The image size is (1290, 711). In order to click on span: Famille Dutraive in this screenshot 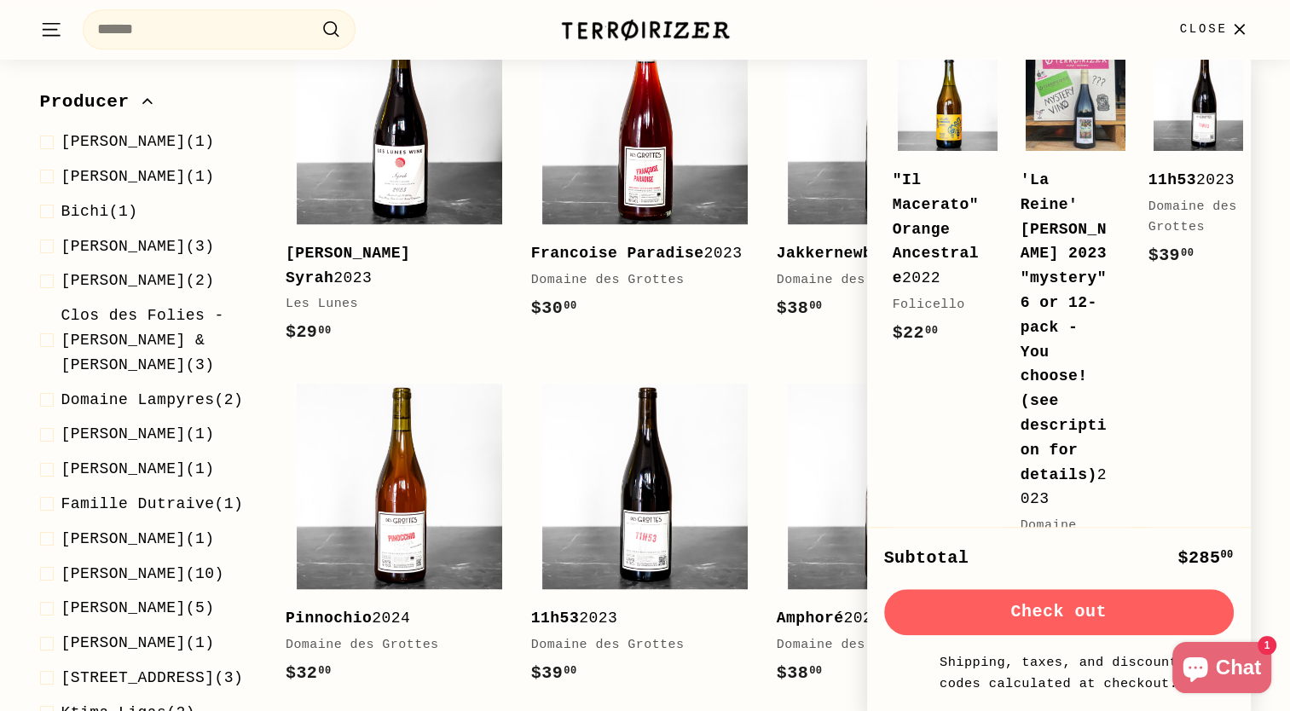, I will do `click(138, 504)`.